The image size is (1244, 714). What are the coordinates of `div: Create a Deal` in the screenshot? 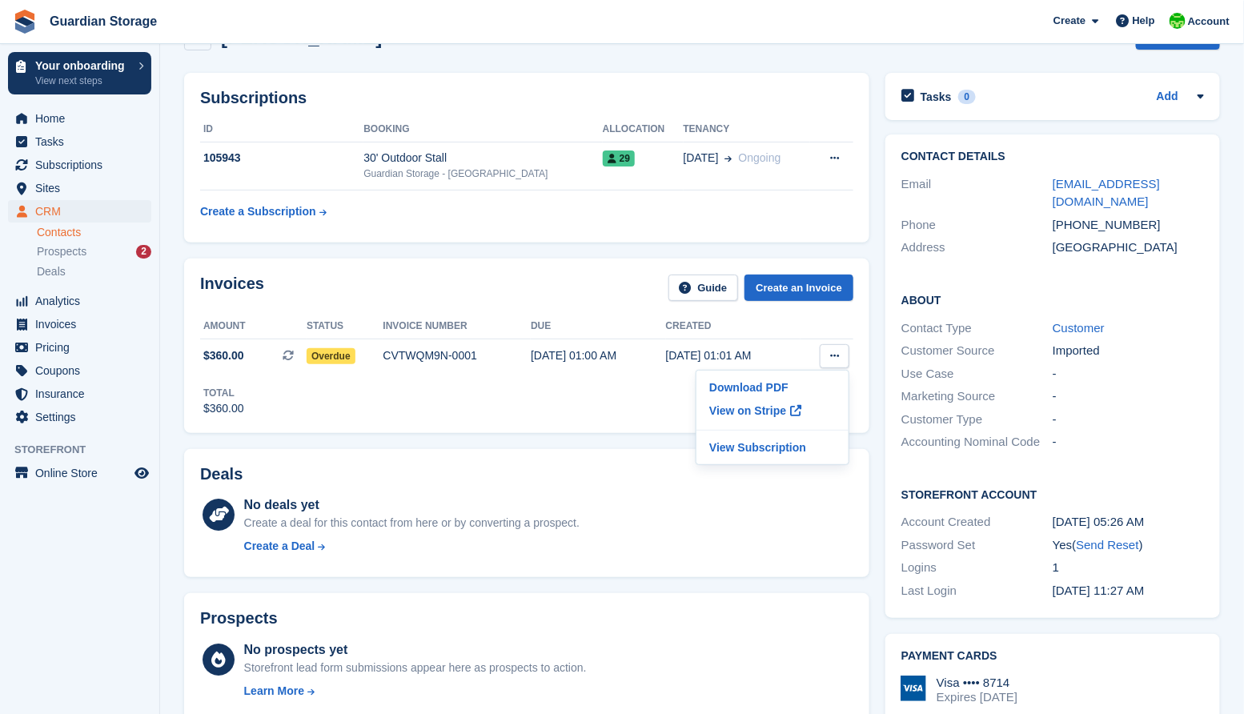 It's located at (279, 546).